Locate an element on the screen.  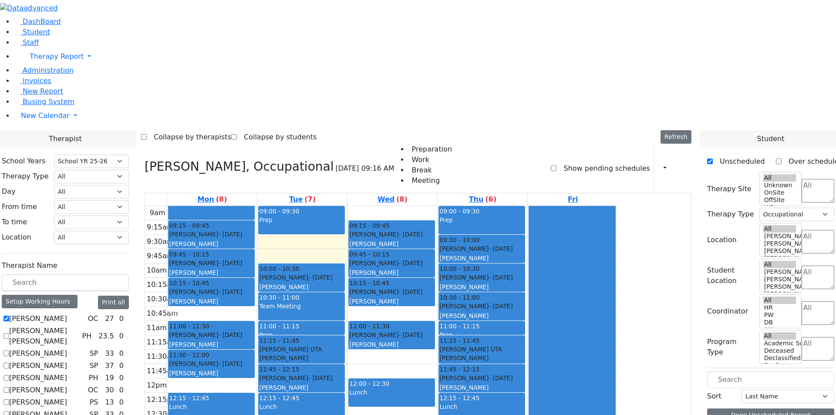
span: 09:15 - 09:45 is located at coordinates (369, 226).